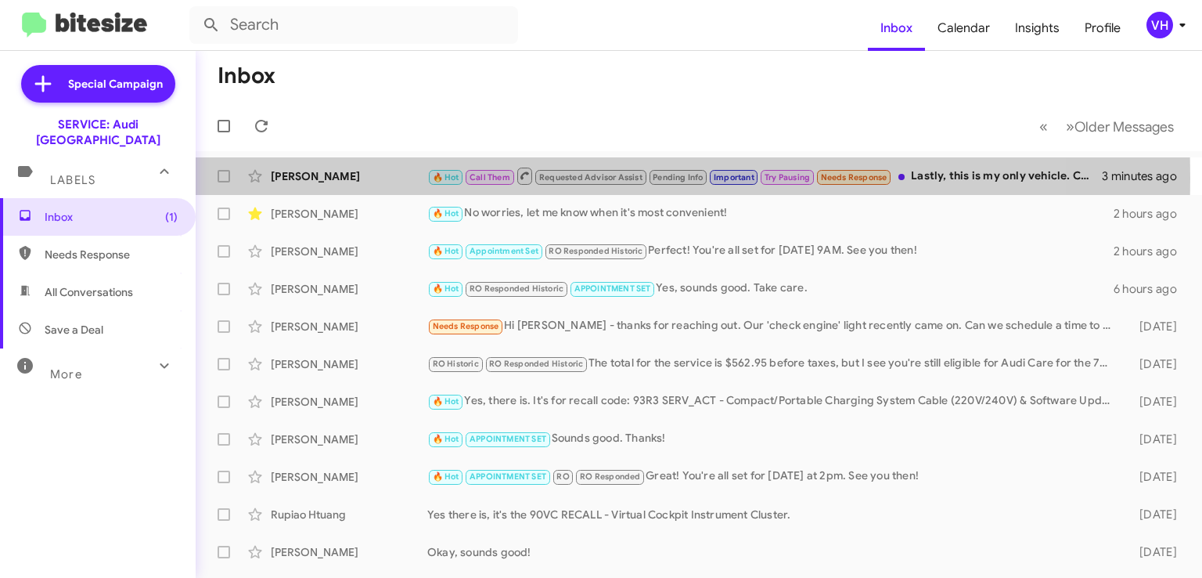 The width and height of the screenshot is (1202, 578). I want to click on button: Previous, so click(1043, 126).